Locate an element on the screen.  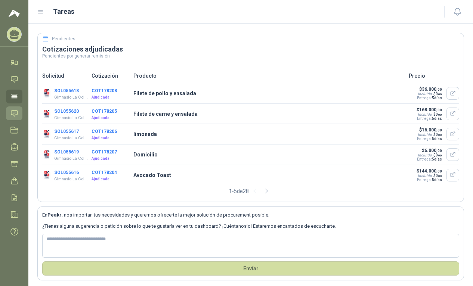
button: SOL055619 is located at coordinates (67, 152).